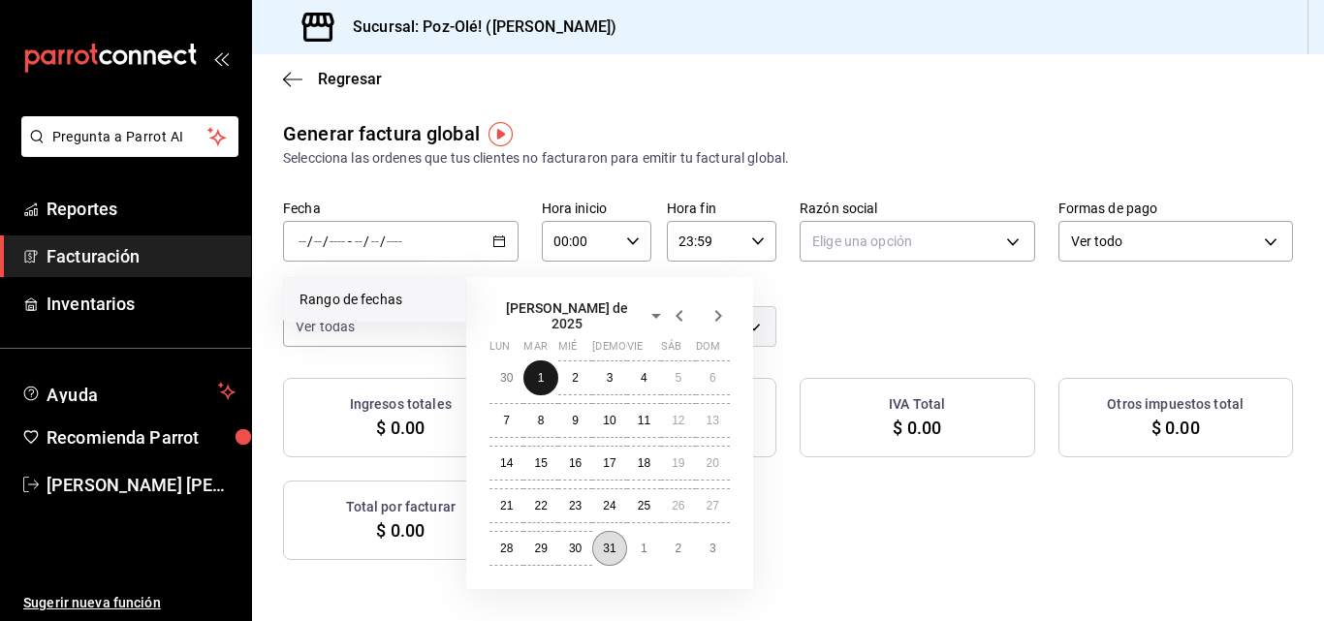 The width and height of the screenshot is (1324, 621). I want to click on button: 17 de julio de 2025, so click(609, 463).